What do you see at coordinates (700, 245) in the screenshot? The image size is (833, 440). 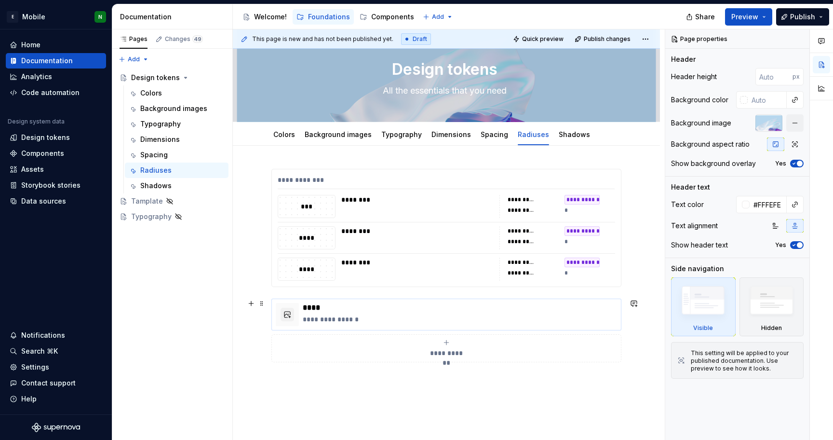 I see `div: Show header text` at bounding box center [700, 245].